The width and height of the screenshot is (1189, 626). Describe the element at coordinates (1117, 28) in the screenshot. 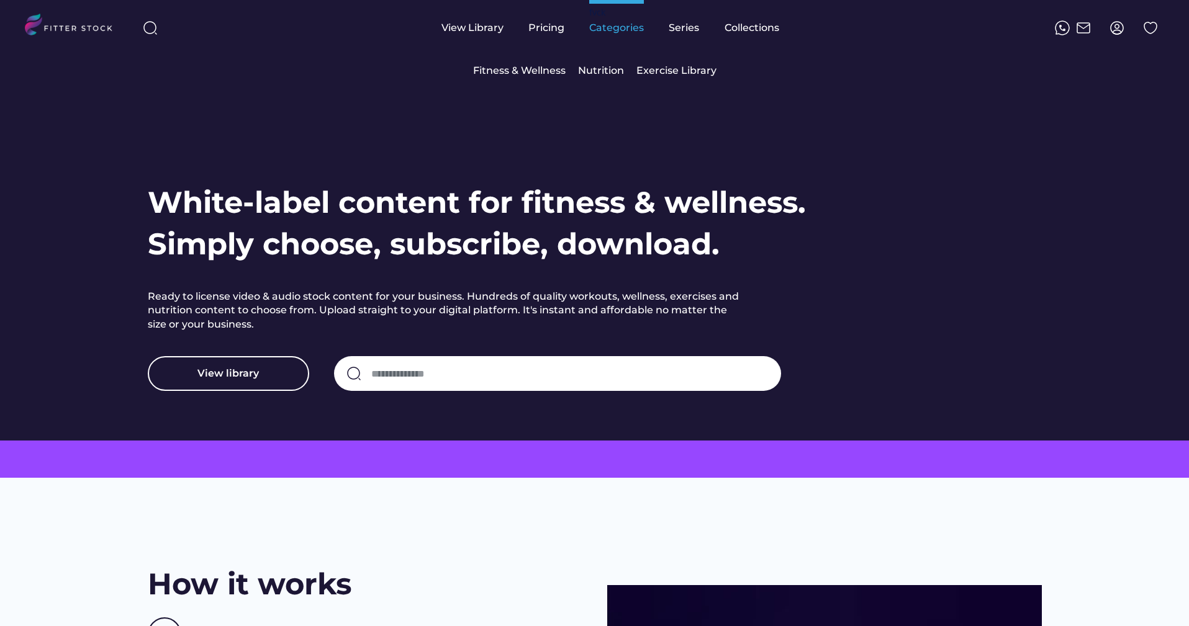

I see `img: profile-circle.svg` at that location.